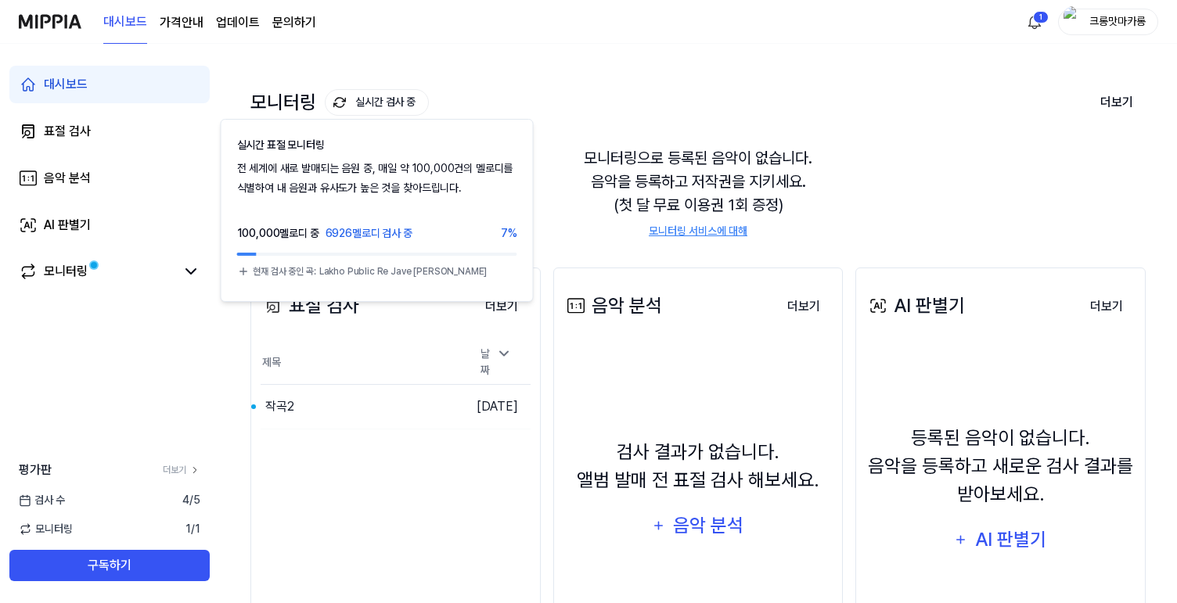 The height and width of the screenshot is (603, 1177). Describe the element at coordinates (377, 178) in the screenshot. I see `div: 전 세계에 새로 발매되는 음원 중, 매일 약 100,000건의 멜로디를 식별하여 내 음원과 유사도가 높은 것을 찾아드립니다.` at that location.